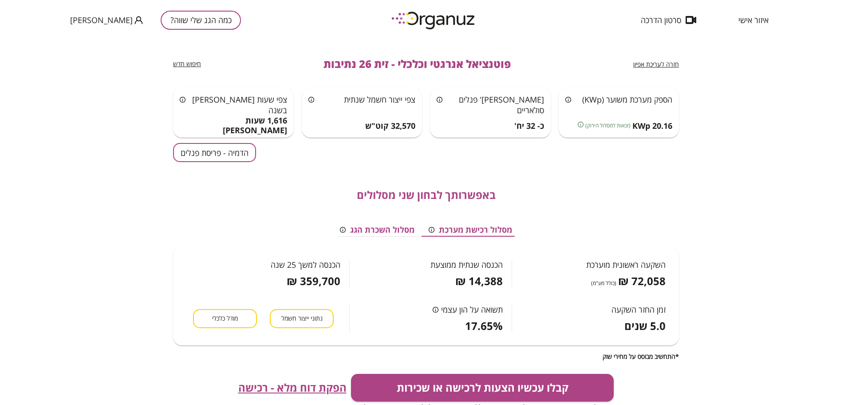  What do you see at coordinates (603, 283) in the screenshot?
I see `span: (כולל מע"מ)` at bounding box center [603, 283].